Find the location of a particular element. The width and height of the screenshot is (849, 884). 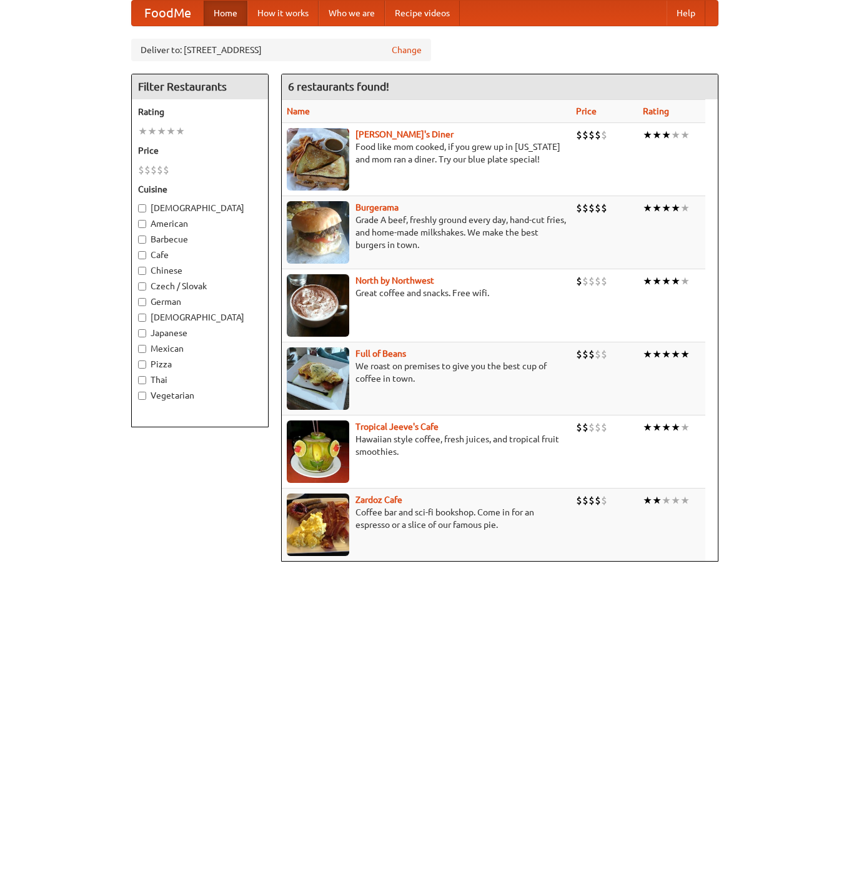

img: jeeves.jpg is located at coordinates (318, 452).